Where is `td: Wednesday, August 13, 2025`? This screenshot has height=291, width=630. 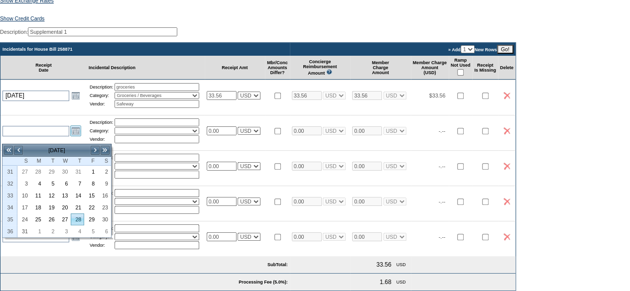 td: Wednesday, August 13, 2025 is located at coordinates (64, 196).